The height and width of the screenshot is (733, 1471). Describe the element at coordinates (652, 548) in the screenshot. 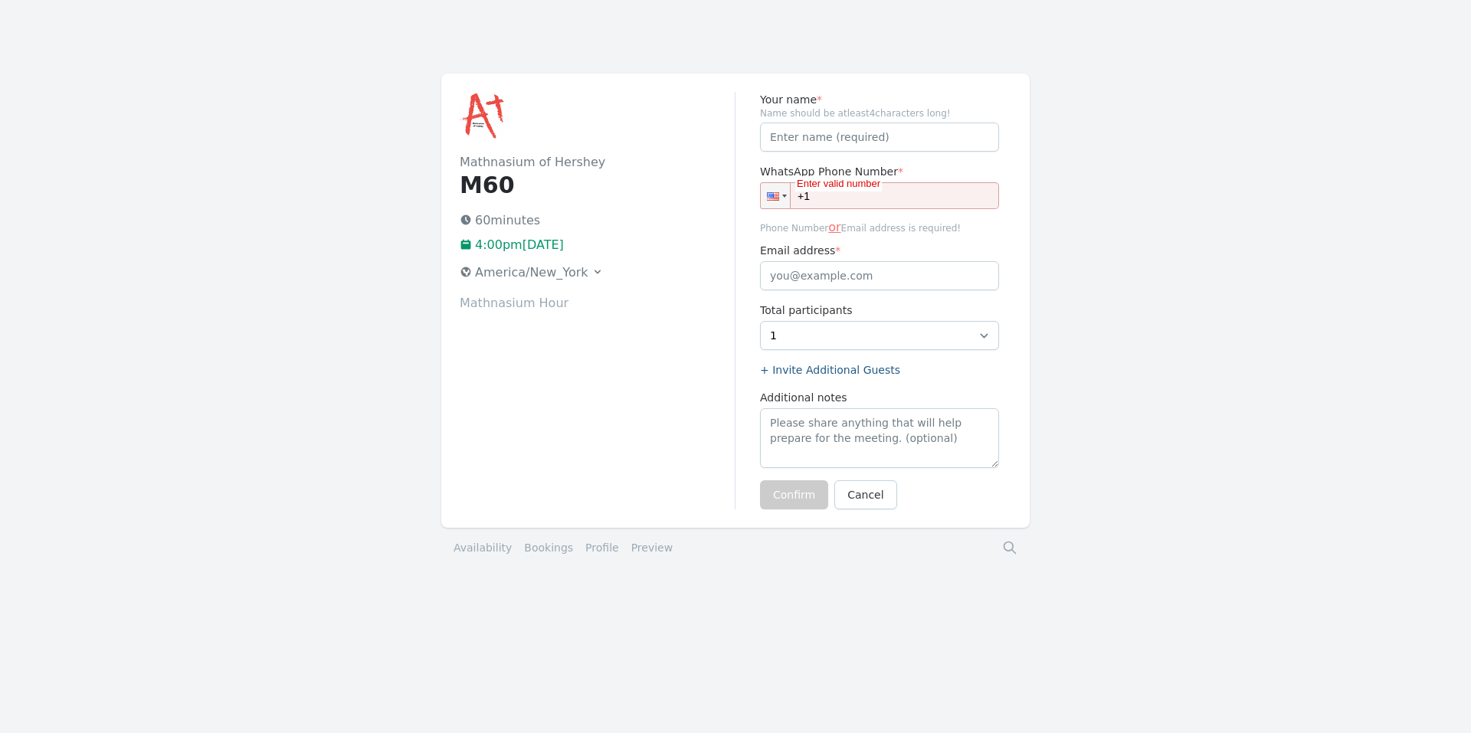

I see `a: Preview` at that location.